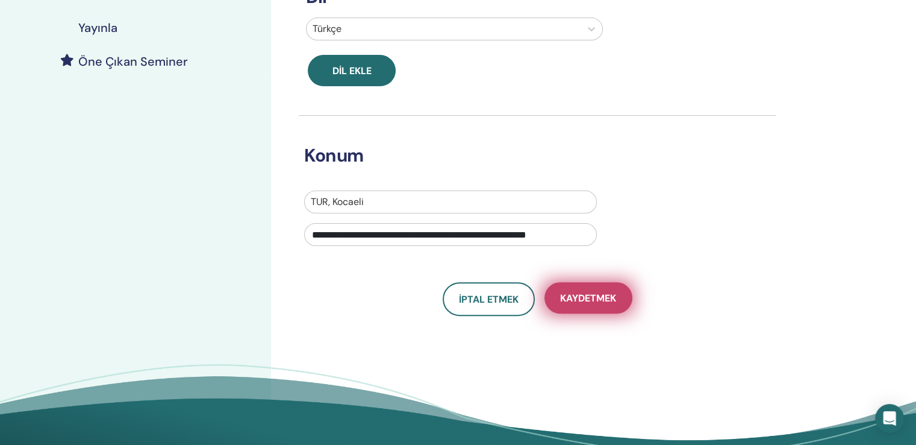  What do you see at coordinates (589, 298) in the screenshot?
I see `button: Kaydetmek` at bounding box center [589, 298].